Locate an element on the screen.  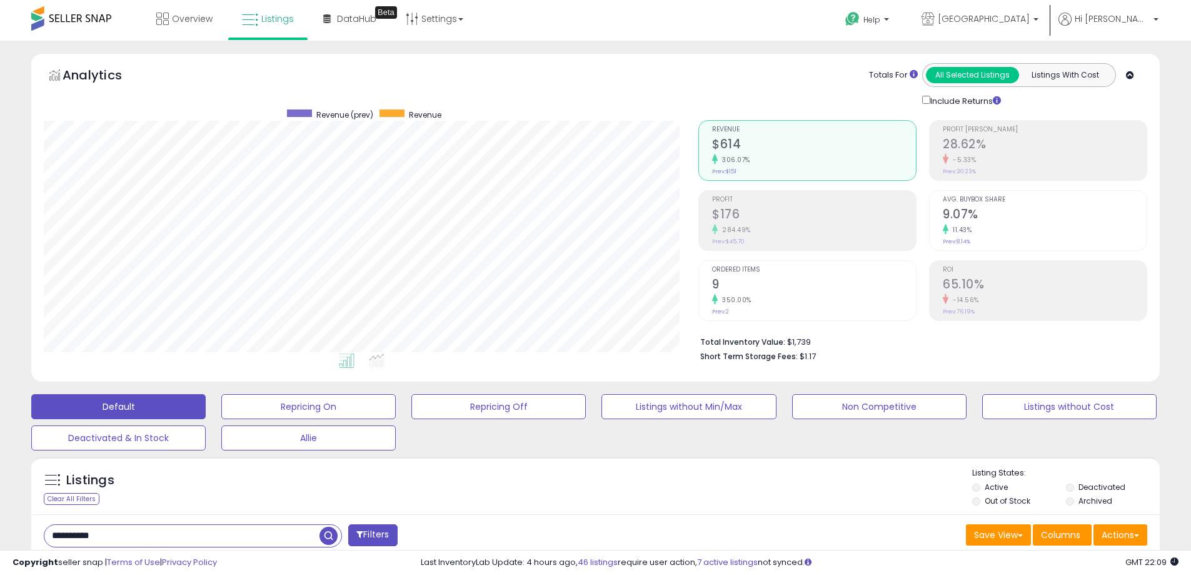
small: Prev: $151 is located at coordinates (724, 171).